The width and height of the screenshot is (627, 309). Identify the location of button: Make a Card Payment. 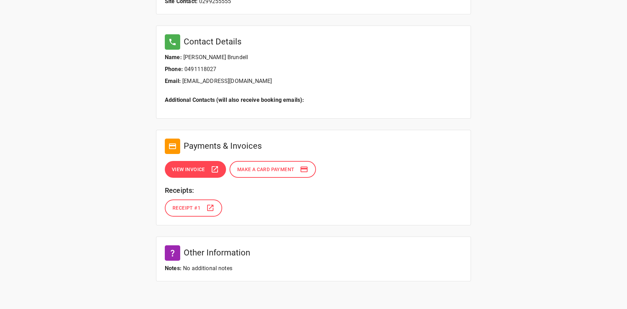
(273, 169).